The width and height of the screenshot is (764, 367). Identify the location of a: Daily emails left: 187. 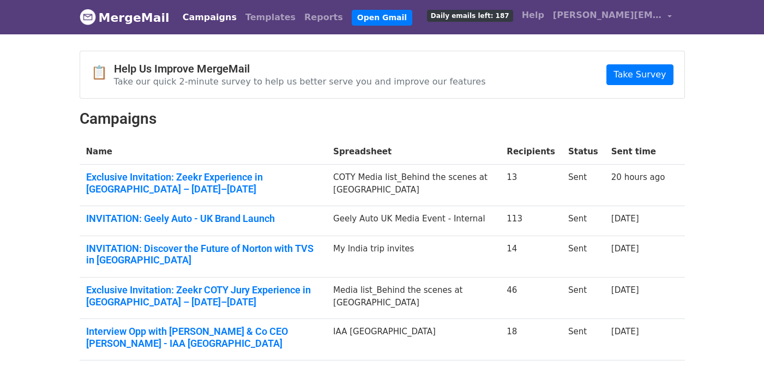
(470, 15).